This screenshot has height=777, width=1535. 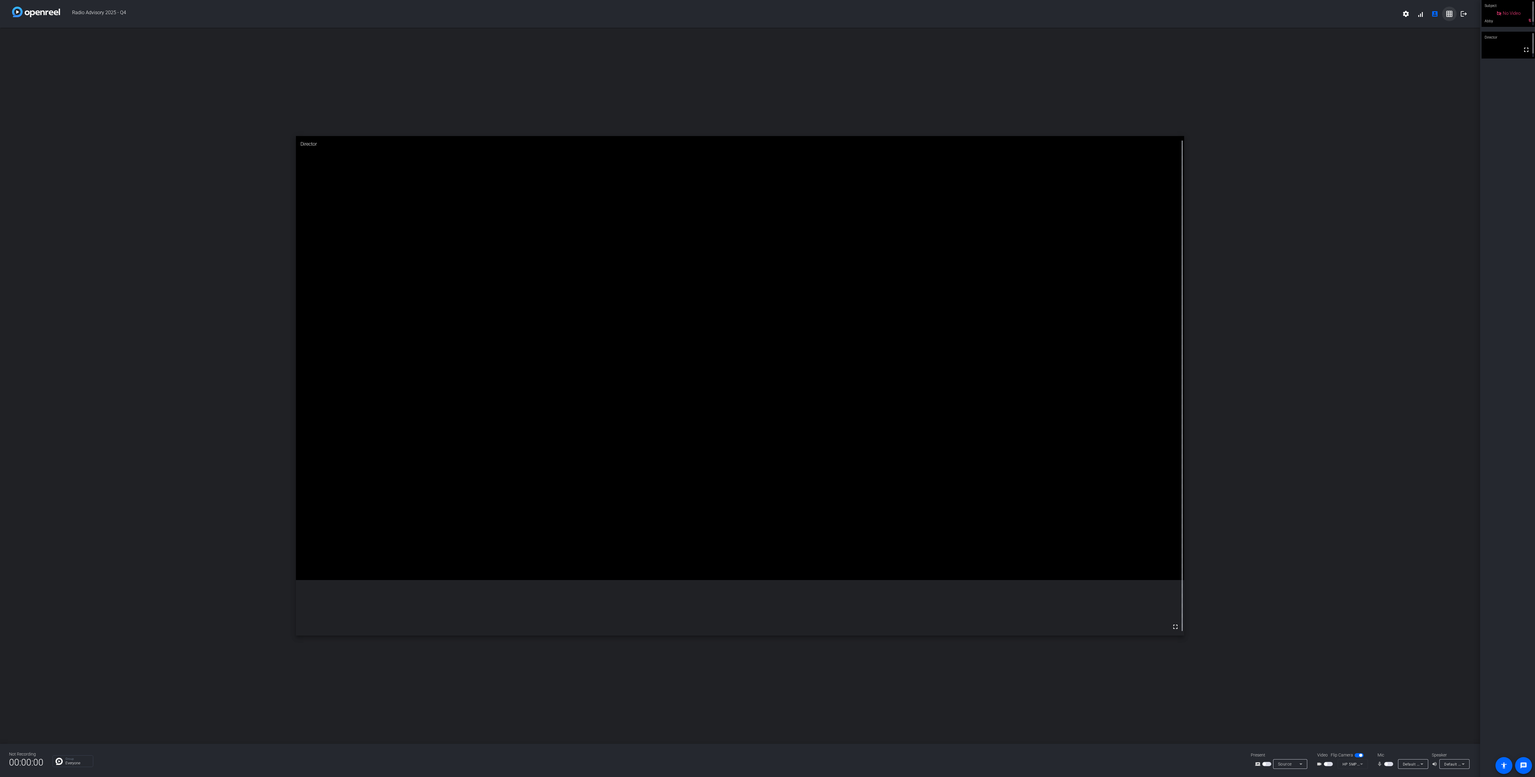 I want to click on mat-icon: volume_up, so click(x=1435, y=764).